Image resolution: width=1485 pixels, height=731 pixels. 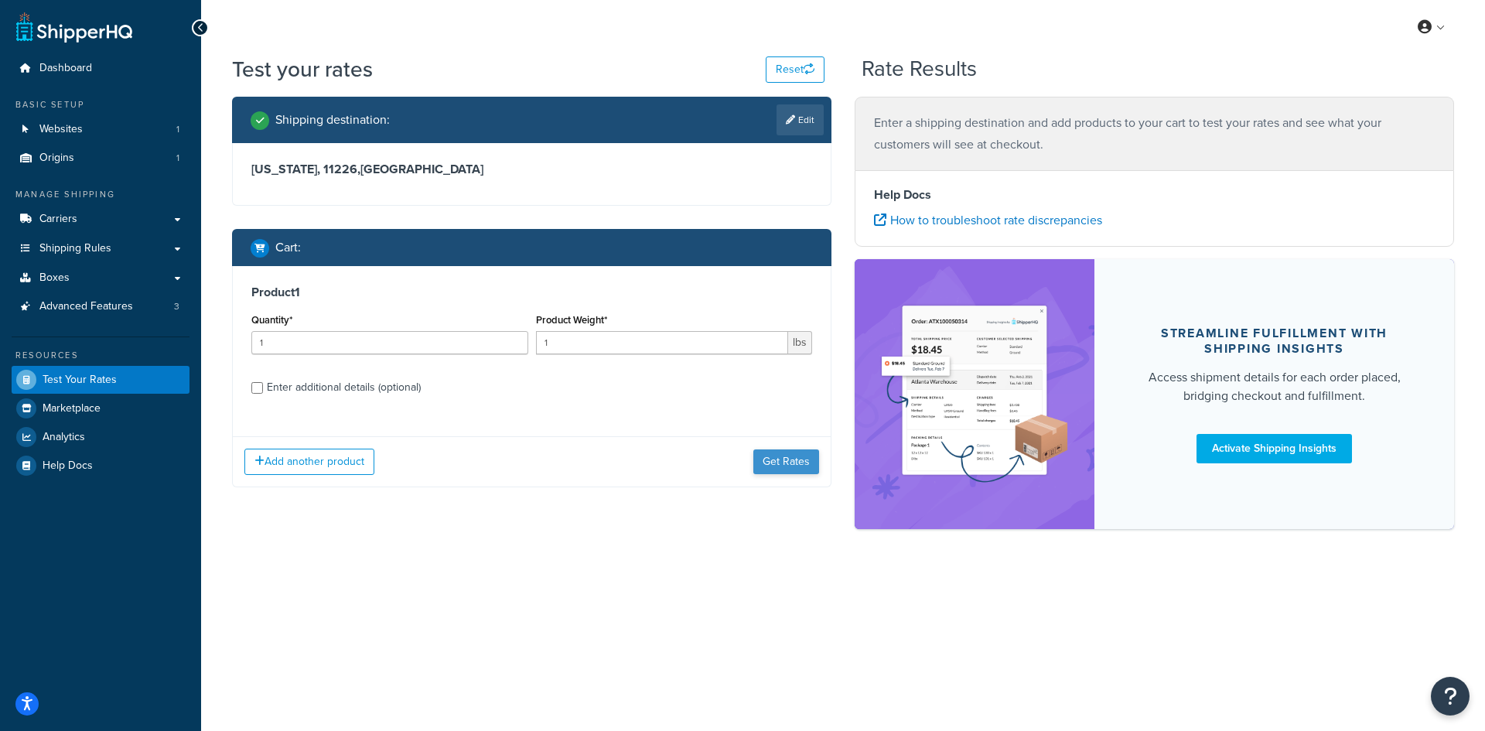 I want to click on li: Test Your Rates, so click(x=101, y=380).